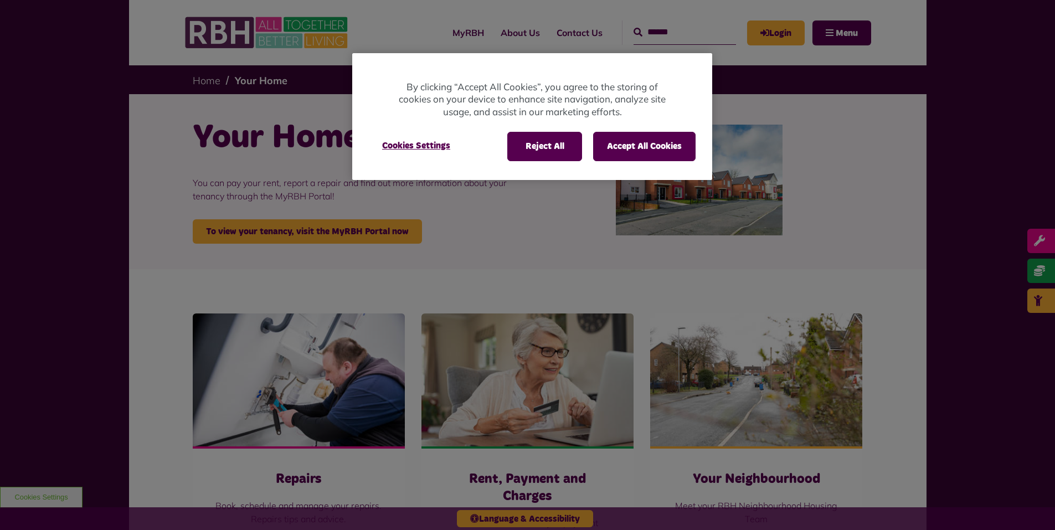  I want to click on button: Accept All Cookies, so click(644, 146).